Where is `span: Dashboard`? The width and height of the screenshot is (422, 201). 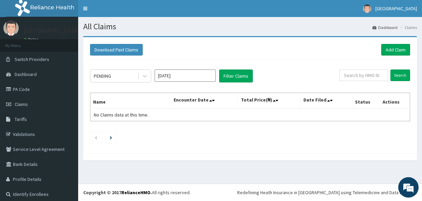 span: Dashboard is located at coordinates (26, 74).